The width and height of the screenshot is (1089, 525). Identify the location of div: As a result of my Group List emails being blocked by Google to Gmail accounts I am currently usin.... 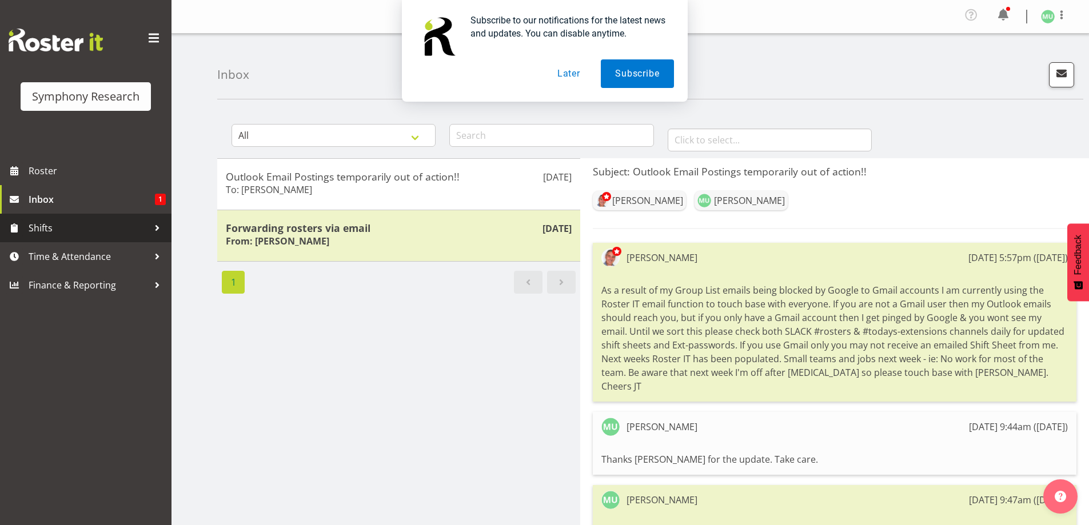
(835, 338).